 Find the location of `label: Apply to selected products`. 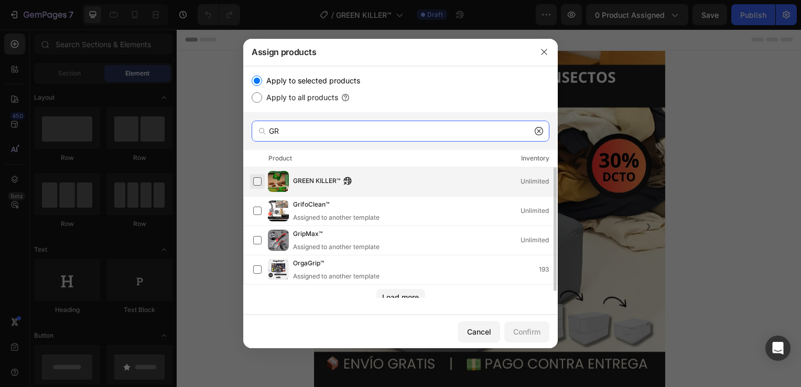

label: Apply to selected products is located at coordinates (311, 81).